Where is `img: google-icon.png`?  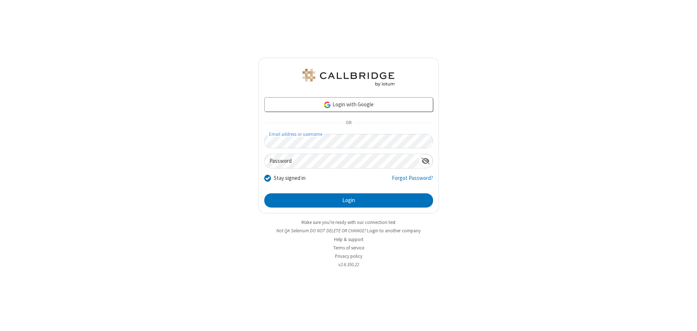
img: google-icon.png is located at coordinates (327, 105).